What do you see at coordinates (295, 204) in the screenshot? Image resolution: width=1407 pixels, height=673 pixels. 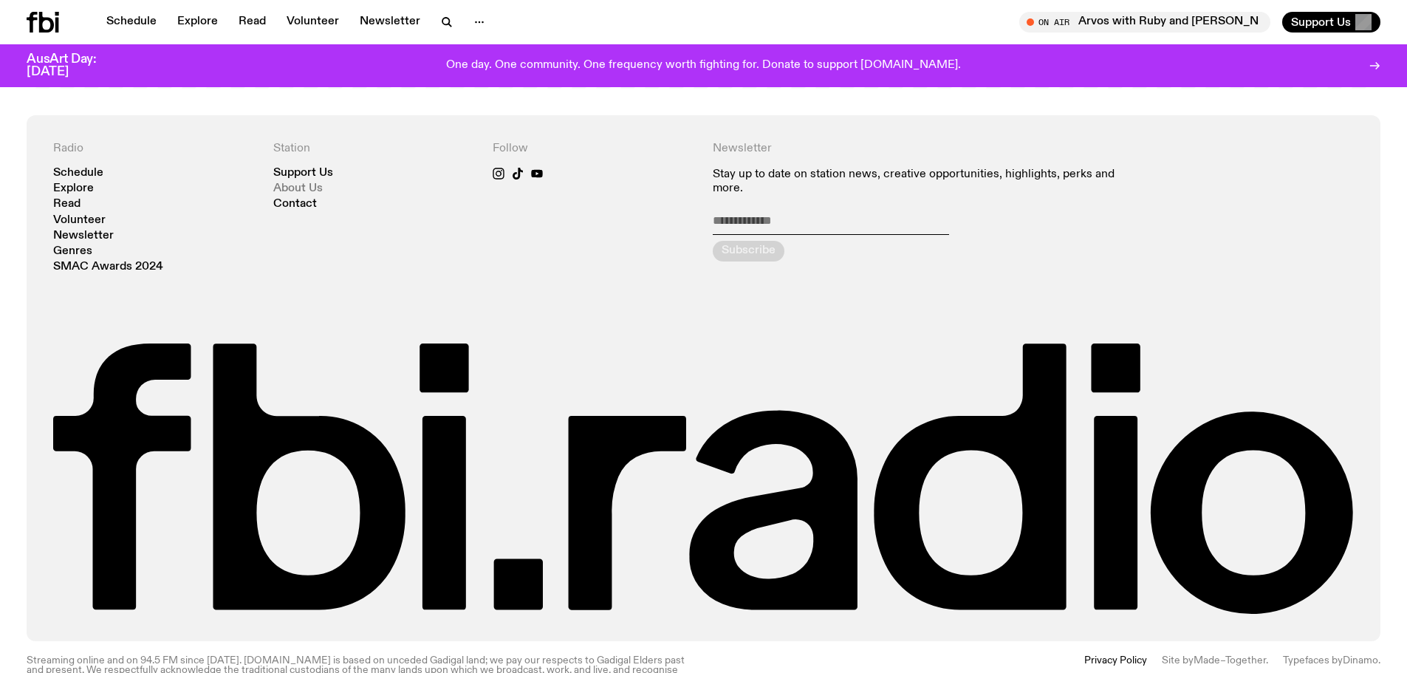 I see `a: Contact` at bounding box center [295, 204].